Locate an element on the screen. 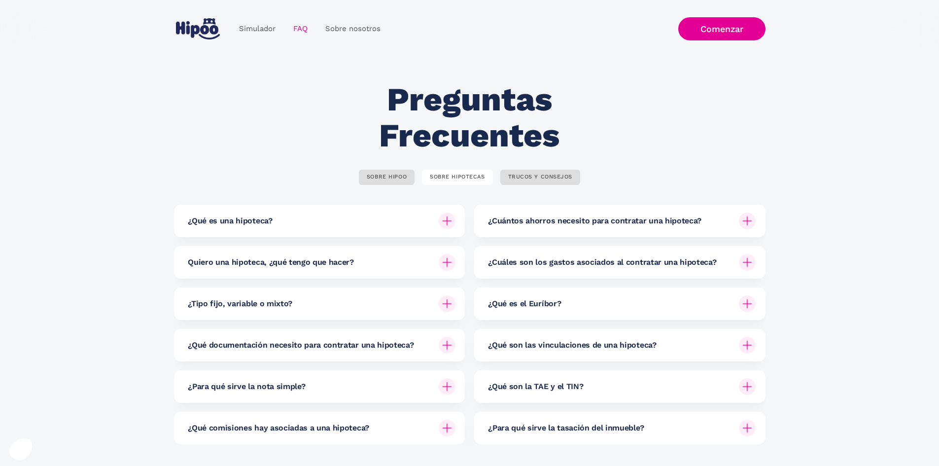 Image resolution: width=939 pixels, height=466 pixels. div: SOBRE HIPOTECAS is located at coordinates (457, 177).